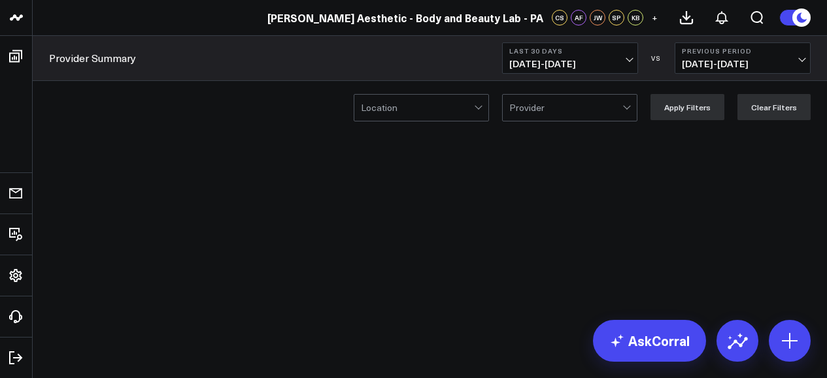 The width and height of the screenshot is (827, 378). I want to click on div: JW, so click(597, 18).